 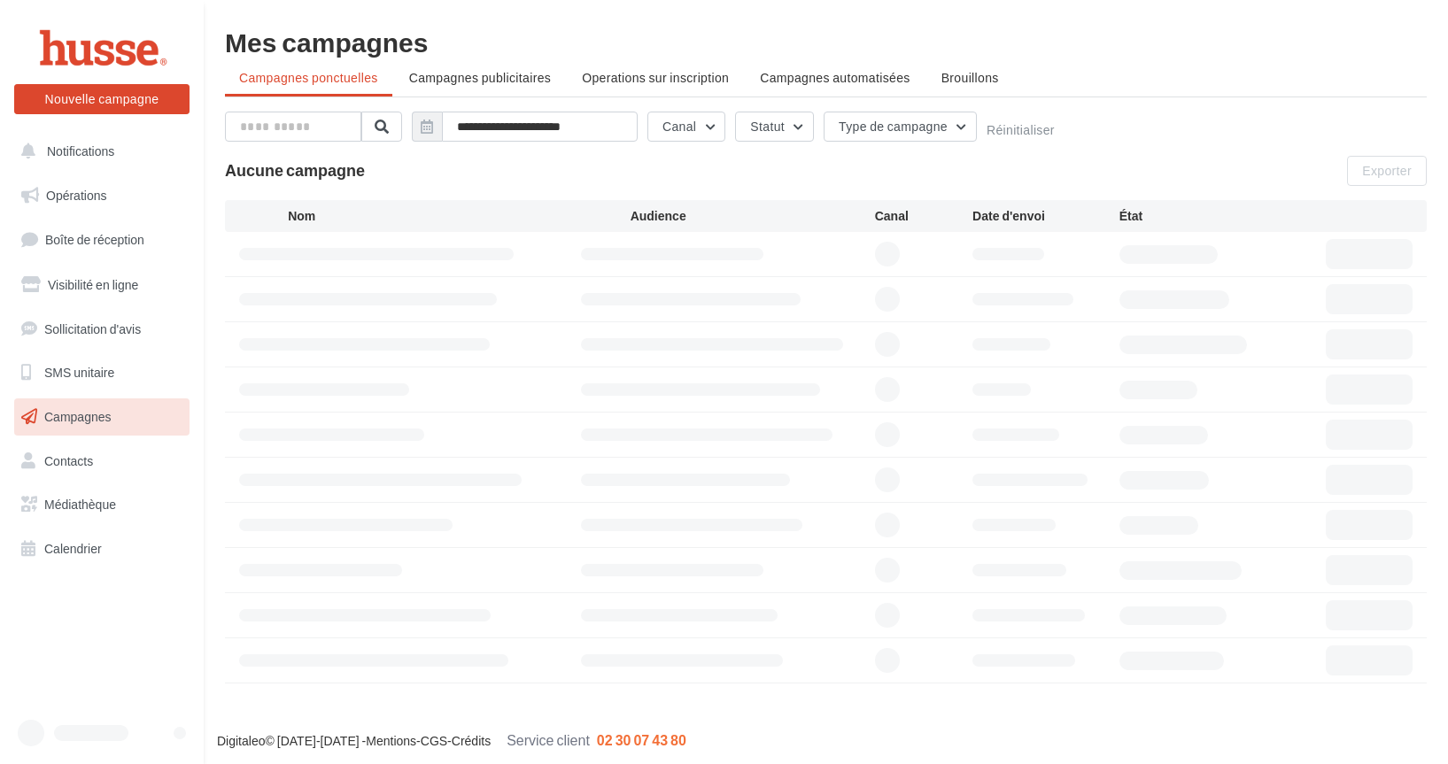 I want to click on a: Boîte de réception, so click(x=102, y=239).